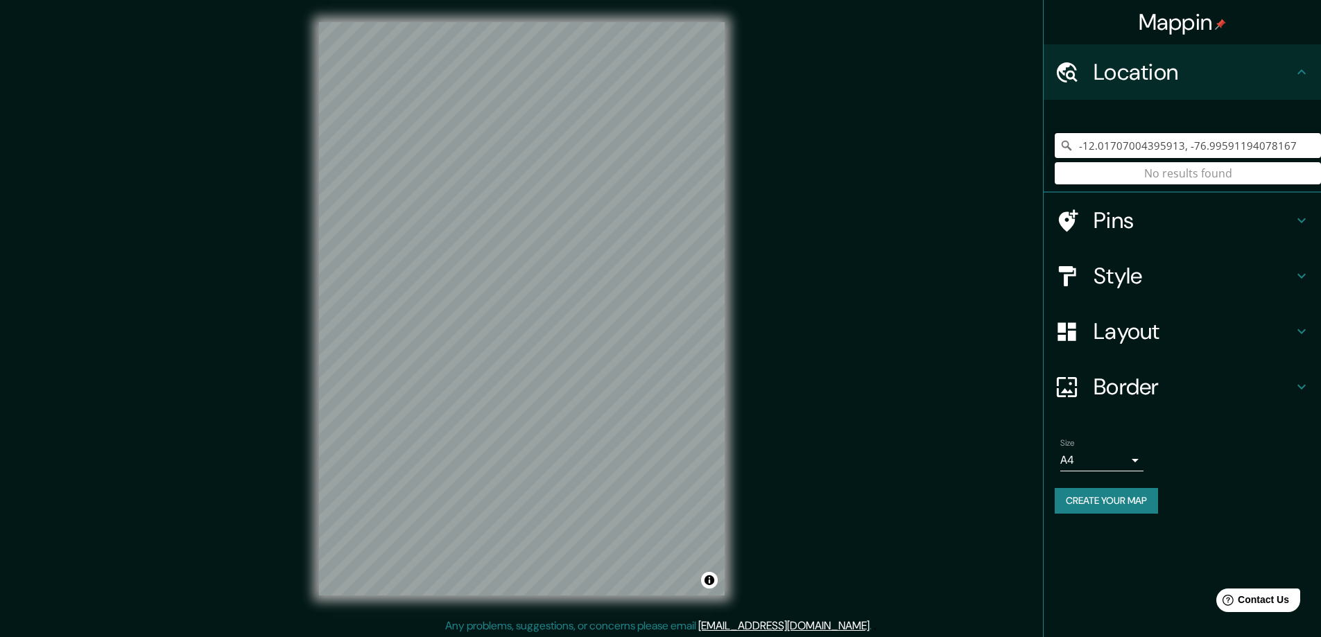 This screenshot has height=637, width=1321. What do you see at coordinates (1182, 331) in the screenshot?
I see `div: Layout` at bounding box center [1182, 331].